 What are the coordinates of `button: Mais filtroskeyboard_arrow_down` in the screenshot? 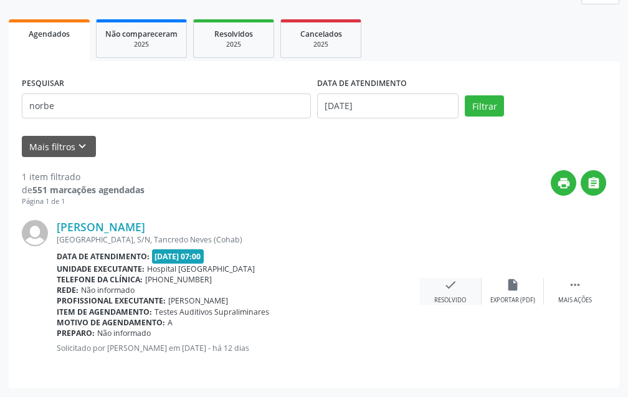 It's located at (59, 146).